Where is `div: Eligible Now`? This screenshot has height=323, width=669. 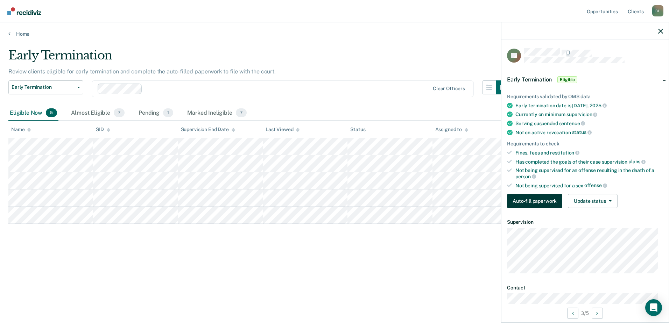
div: Eligible Now is located at coordinates (33, 113).